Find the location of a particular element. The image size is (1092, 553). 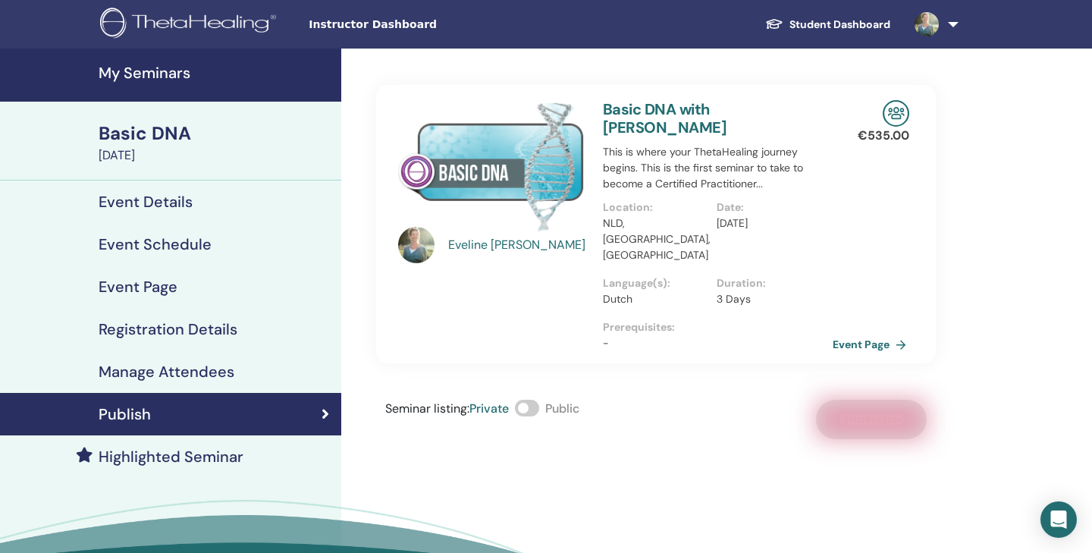

h4: Publish is located at coordinates (124, 414).